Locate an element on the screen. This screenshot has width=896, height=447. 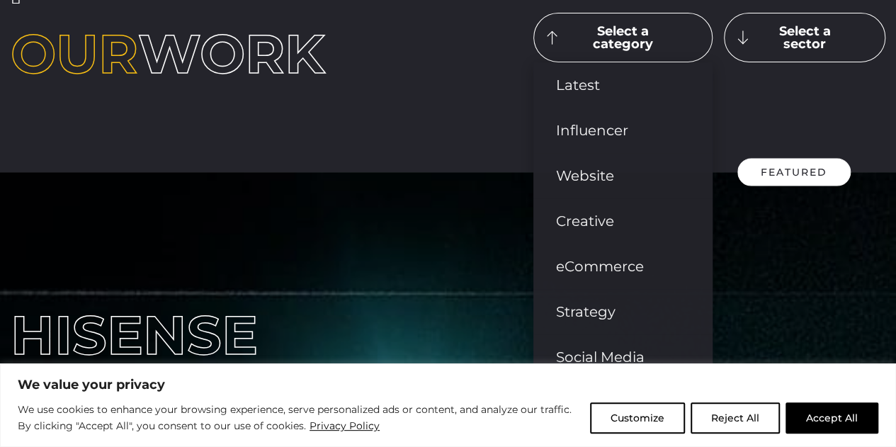
a: Influencer is located at coordinates (623, 130).